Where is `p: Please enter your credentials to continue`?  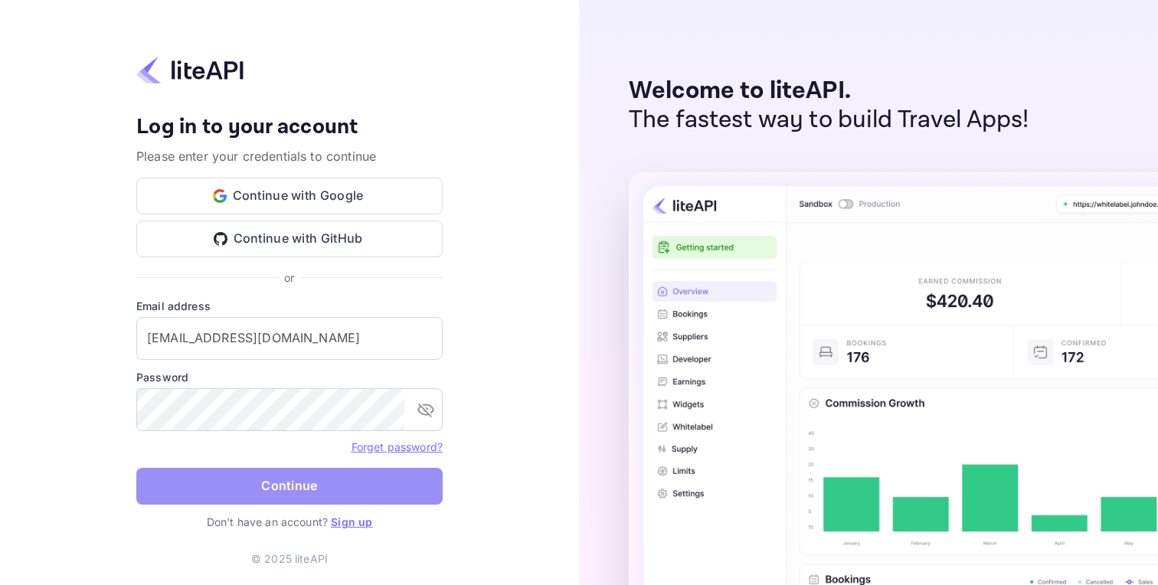 p: Please enter your credentials to continue is located at coordinates (290, 156).